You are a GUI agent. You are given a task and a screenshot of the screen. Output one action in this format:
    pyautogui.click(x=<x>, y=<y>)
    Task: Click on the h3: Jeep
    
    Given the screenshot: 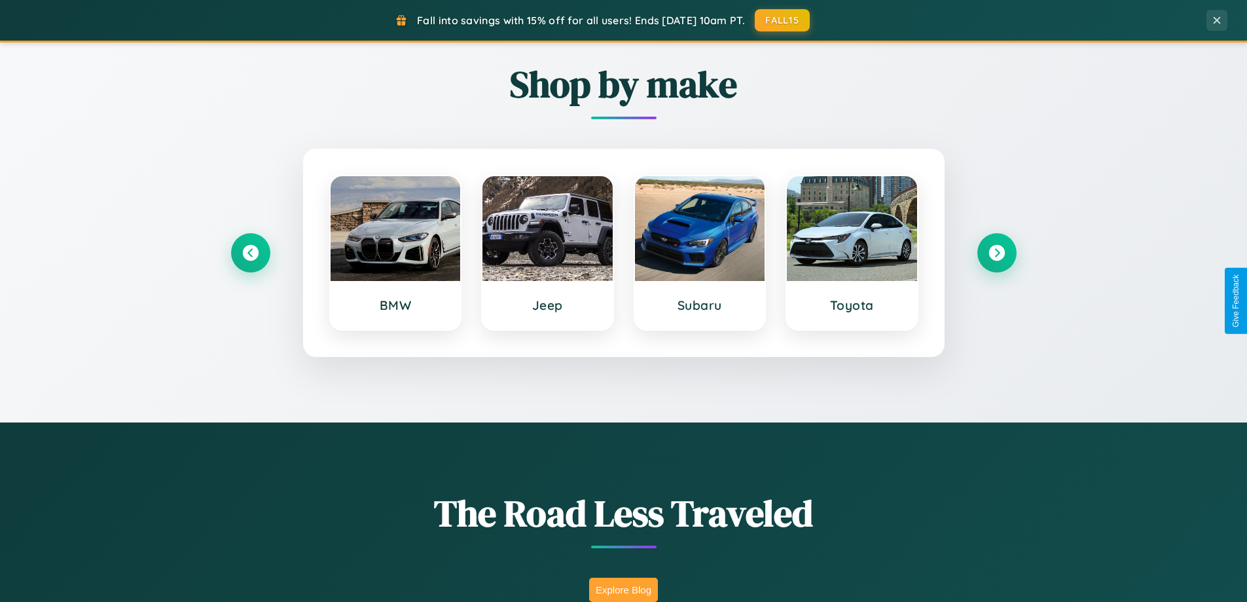 What is the action you would take?
    pyautogui.click(x=547, y=305)
    